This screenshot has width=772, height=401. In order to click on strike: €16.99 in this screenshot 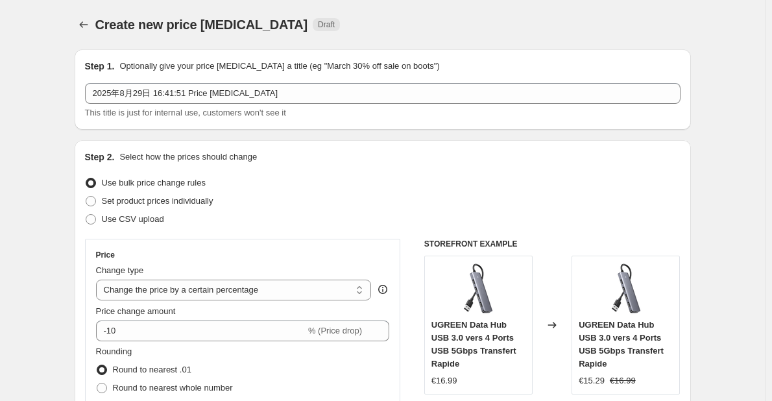, I will do `click(623, 381)`.